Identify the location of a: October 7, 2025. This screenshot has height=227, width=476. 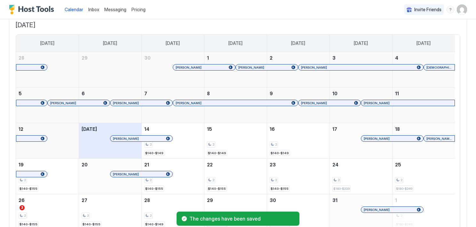
(173, 93).